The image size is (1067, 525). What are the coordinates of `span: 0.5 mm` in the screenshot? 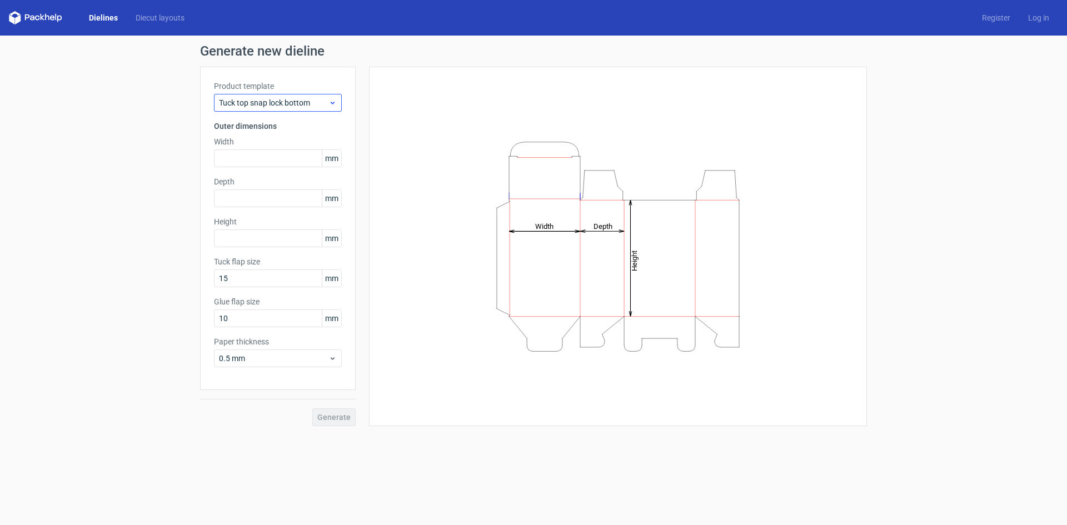 It's located at (273, 359).